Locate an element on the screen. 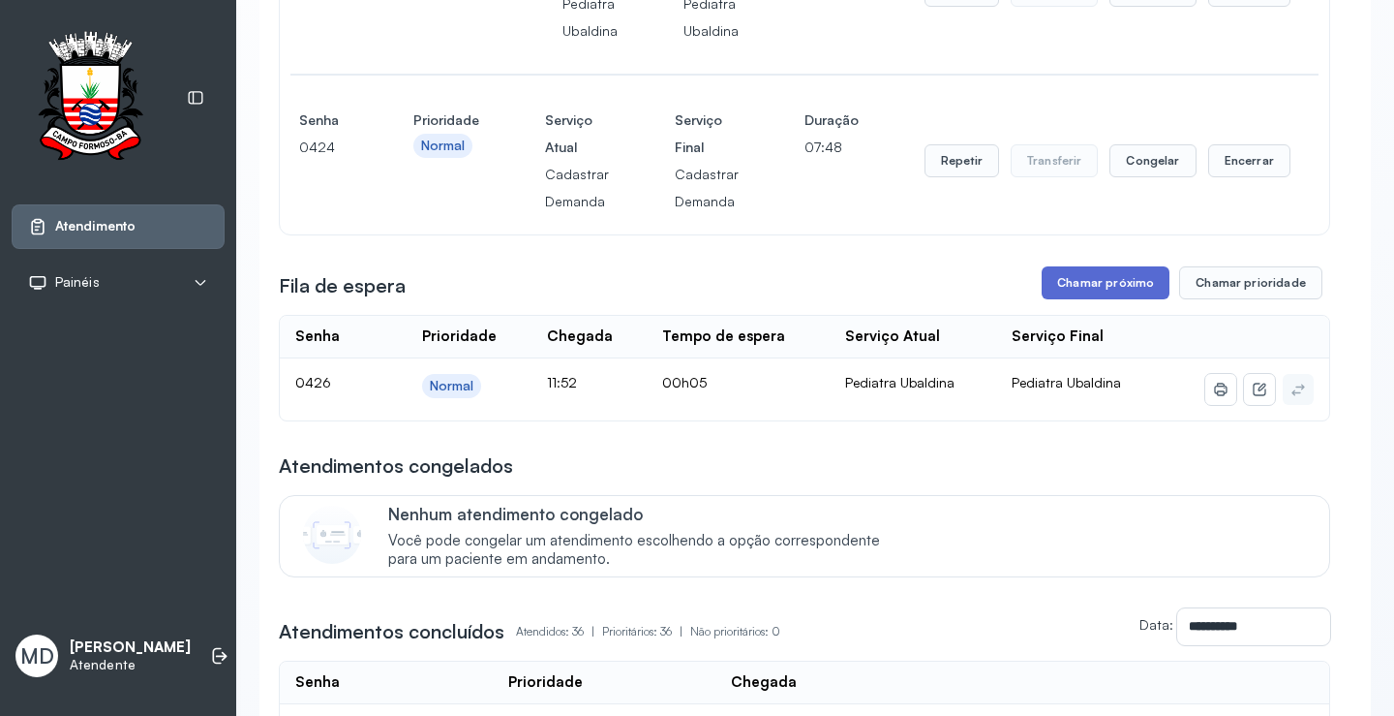 The image size is (1394, 716). span: Atendimento is located at coordinates (95, 226).